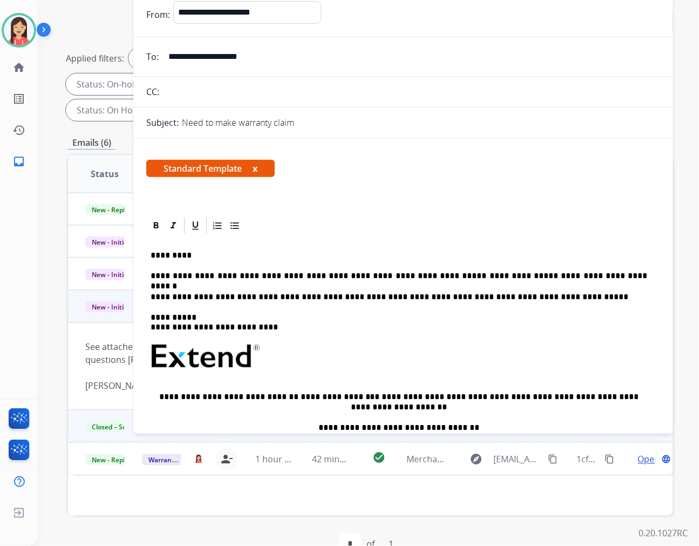  Describe the element at coordinates (158, 15) in the screenshot. I see `p: From:` at that location.